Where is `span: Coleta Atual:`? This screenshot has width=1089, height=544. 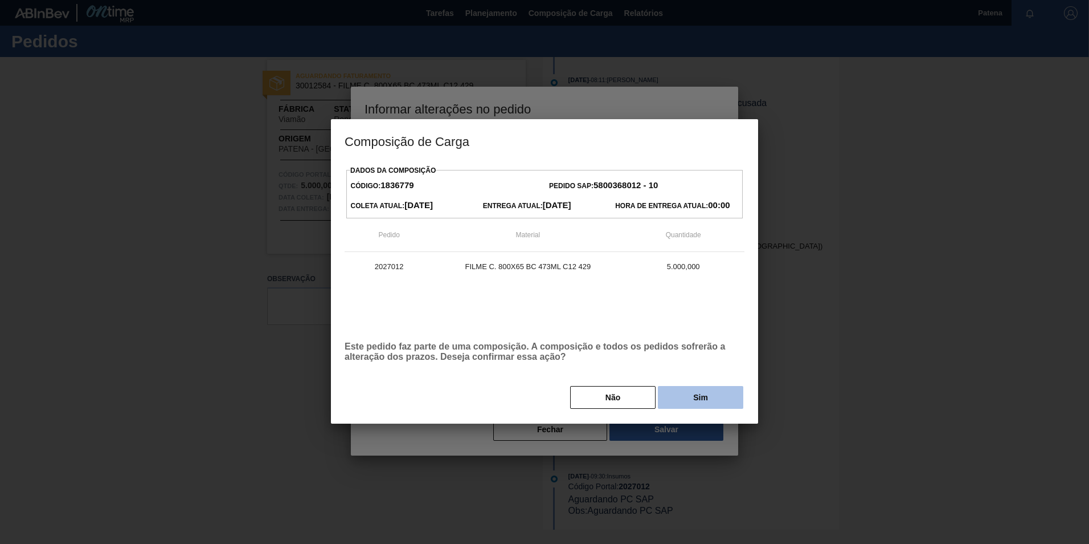
span: Coleta Atual: is located at coordinates (392, 206).